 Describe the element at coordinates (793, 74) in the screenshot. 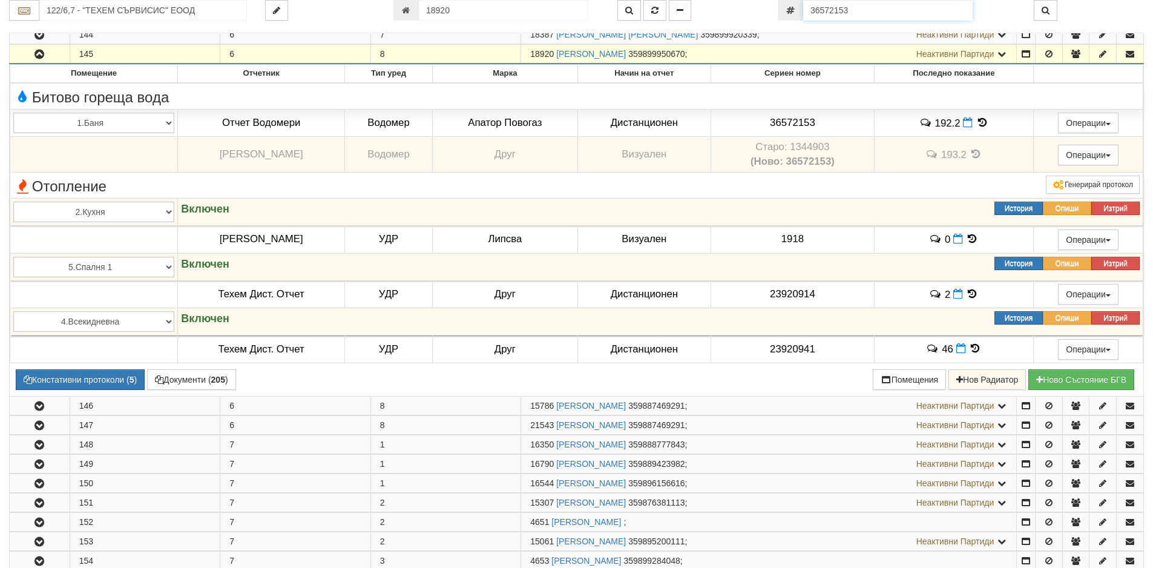

I see `th: Сериен номер` at that location.